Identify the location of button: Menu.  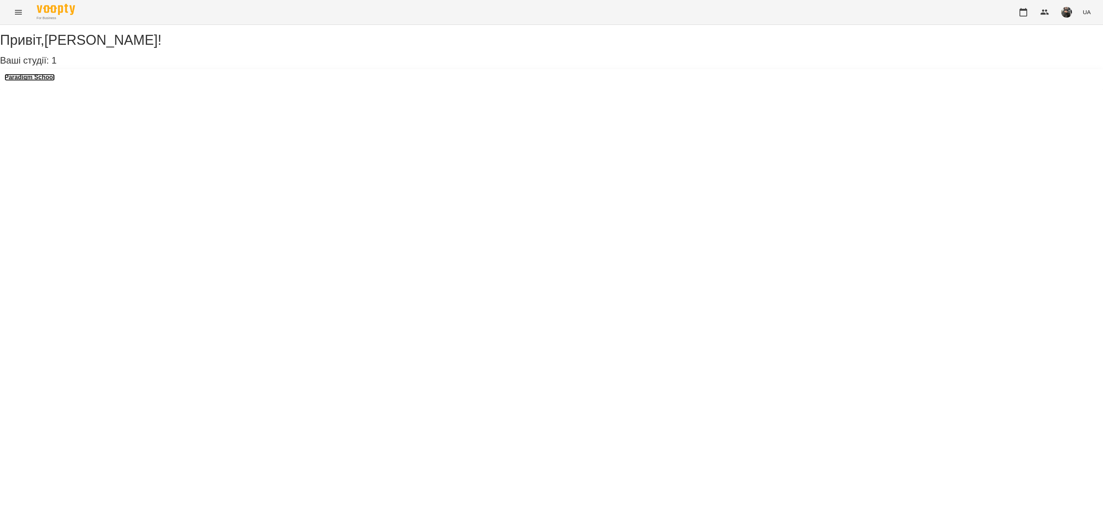
(18, 12).